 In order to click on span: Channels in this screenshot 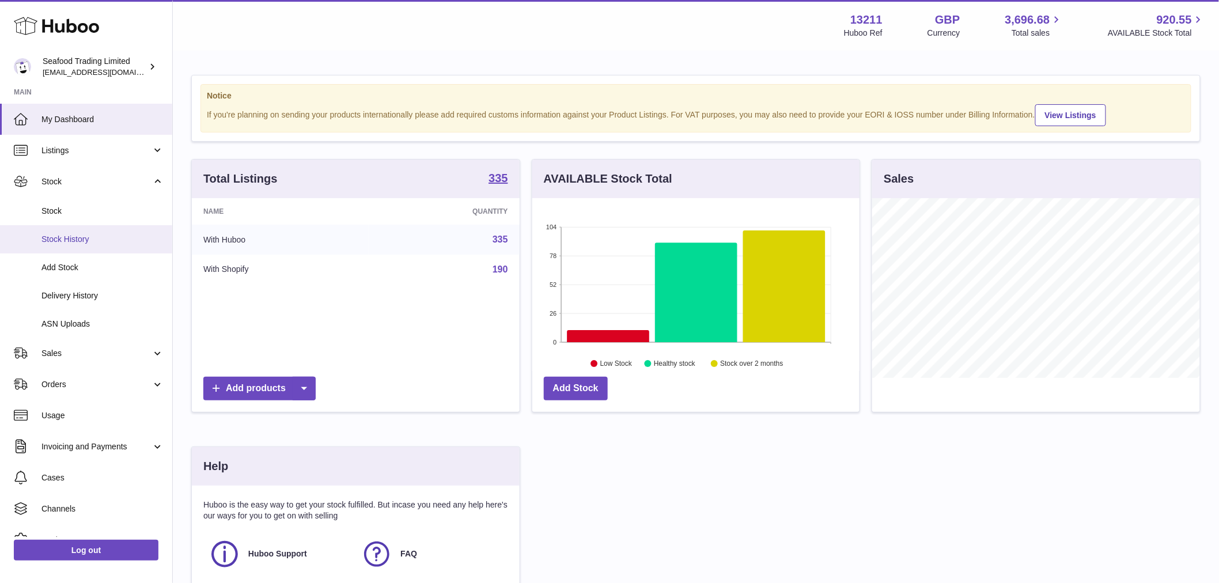, I will do `click(103, 509)`.